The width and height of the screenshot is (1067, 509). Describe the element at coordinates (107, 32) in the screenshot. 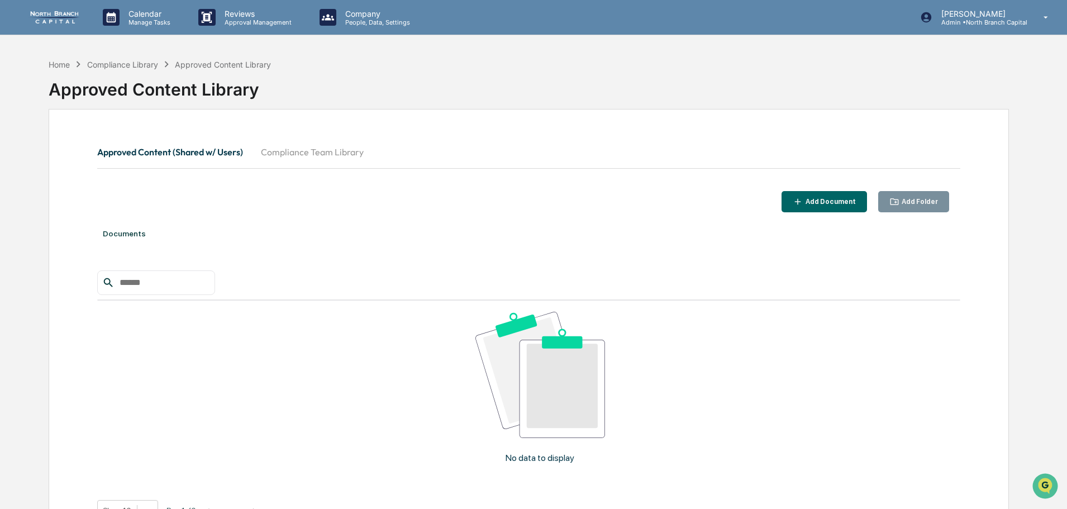

I see `p: How can we help?` at that location.